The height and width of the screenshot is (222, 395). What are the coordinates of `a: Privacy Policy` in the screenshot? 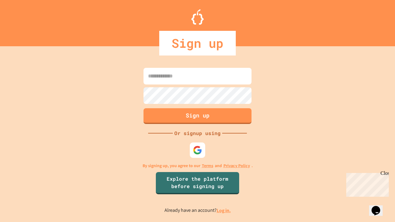 It's located at (237, 166).